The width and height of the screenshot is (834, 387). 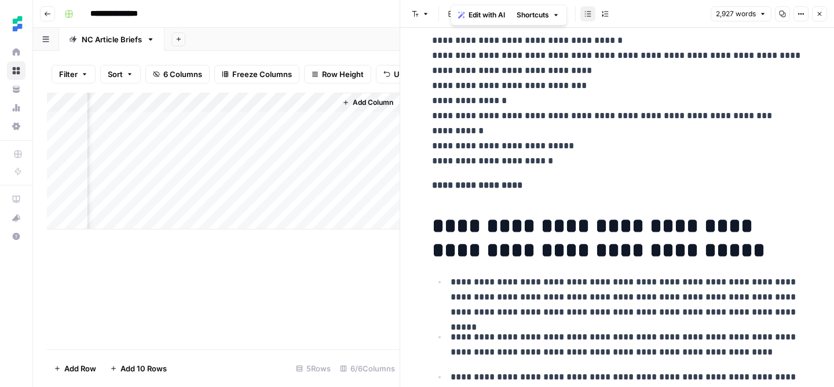 I want to click on button: Help + Support, so click(x=16, y=236).